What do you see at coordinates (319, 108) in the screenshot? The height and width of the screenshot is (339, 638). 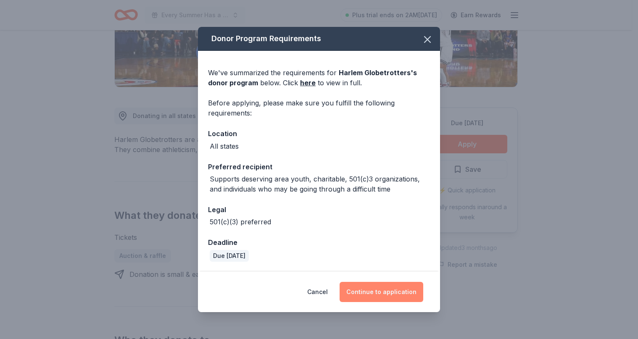 I see `div: Before applying, please make sure you fulfill the following requirements:` at bounding box center [319, 108].